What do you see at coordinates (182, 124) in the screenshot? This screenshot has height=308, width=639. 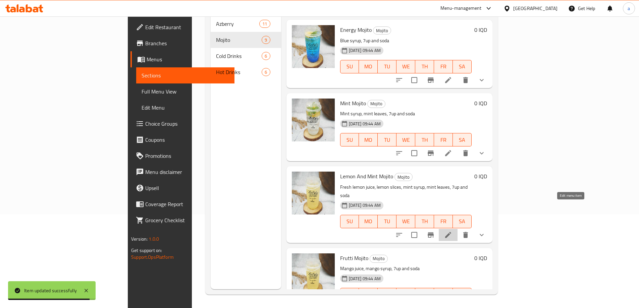 I see `a: Choice Groups` at bounding box center [182, 124].